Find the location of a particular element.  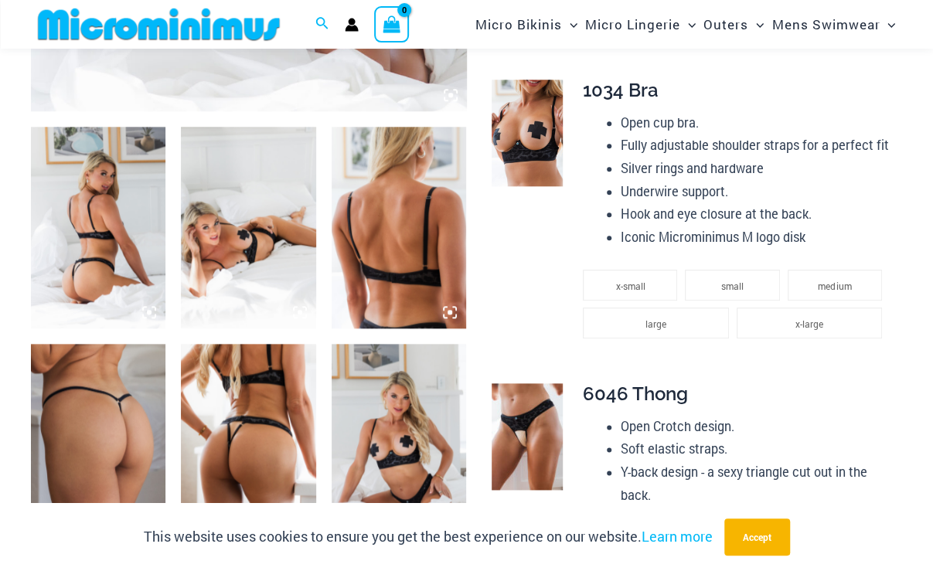

img: Nights Fall Silver Leopard 6516 Micro is located at coordinates (98, 445).